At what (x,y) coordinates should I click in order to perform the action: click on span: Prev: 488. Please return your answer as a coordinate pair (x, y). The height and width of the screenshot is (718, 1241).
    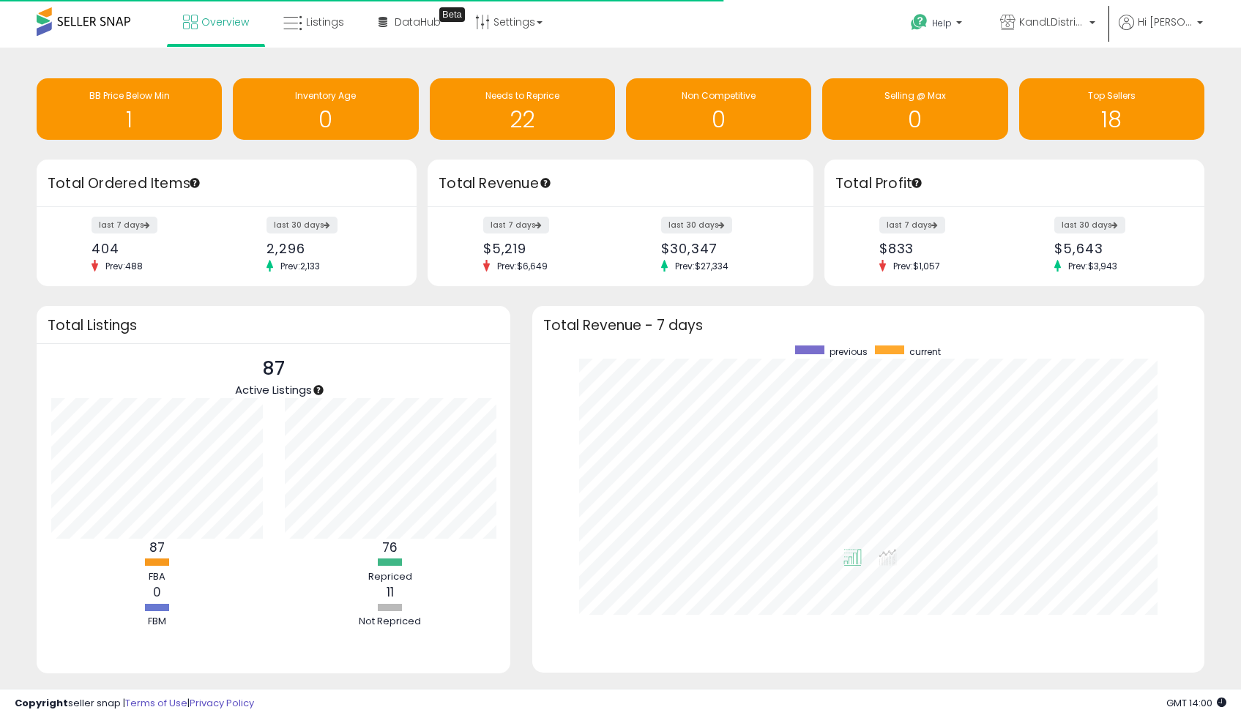
    Looking at the image, I should click on (124, 266).